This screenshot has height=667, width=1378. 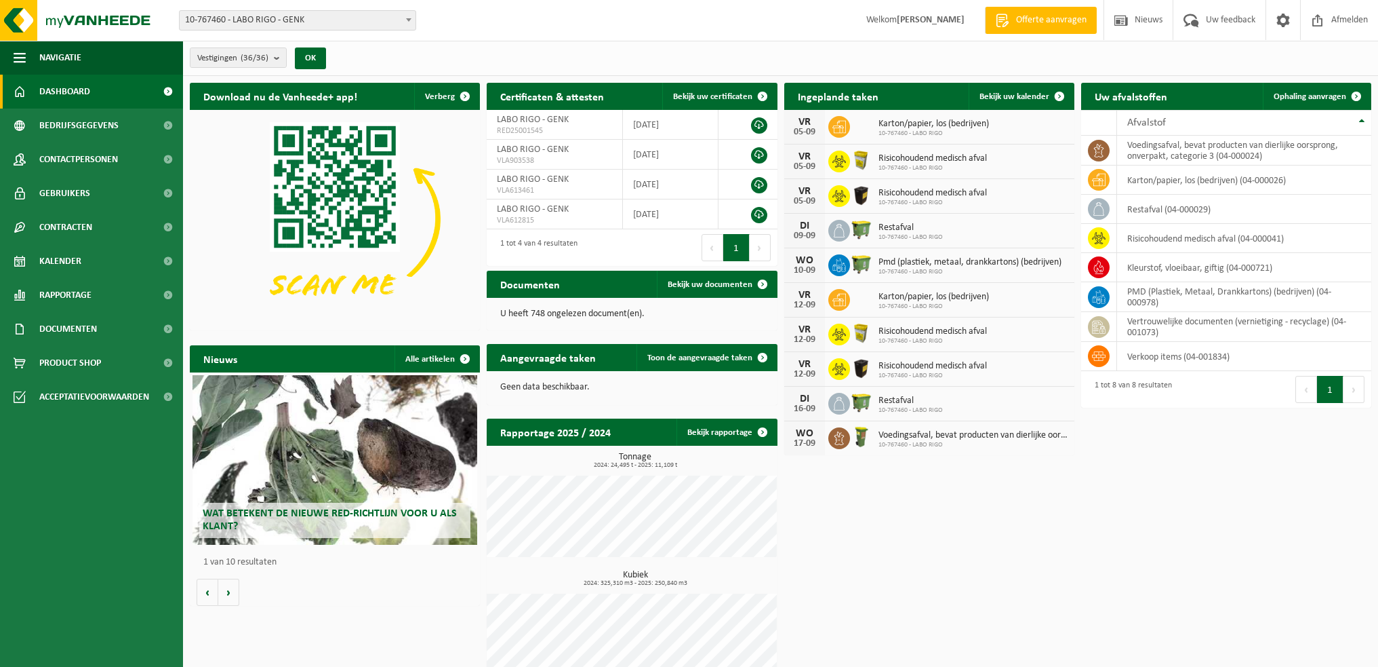 I want to click on a: Bekijk uw certificaten, so click(x=719, y=96).